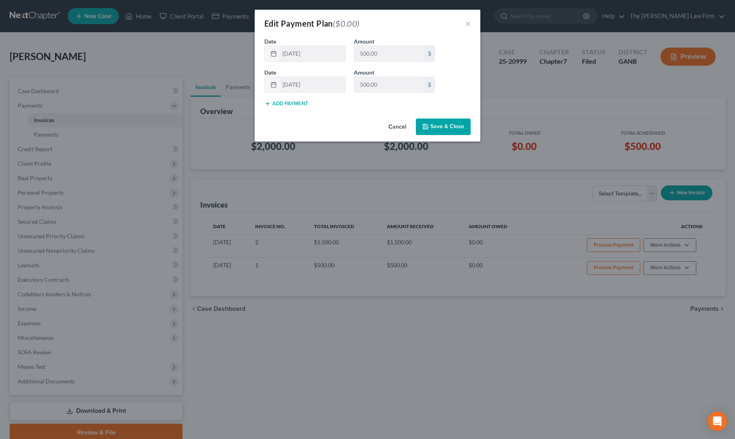 The image size is (735, 439). I want to click on div: Edit Payment Plan, so click(312, 23).